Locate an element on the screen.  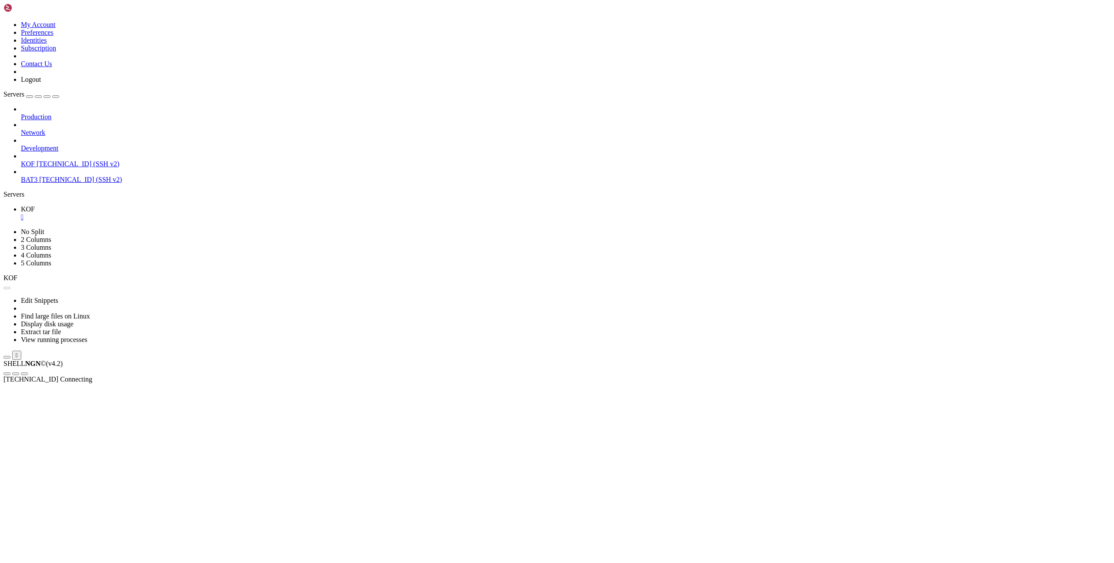
a: Logout is located at coordinates (31, 79).